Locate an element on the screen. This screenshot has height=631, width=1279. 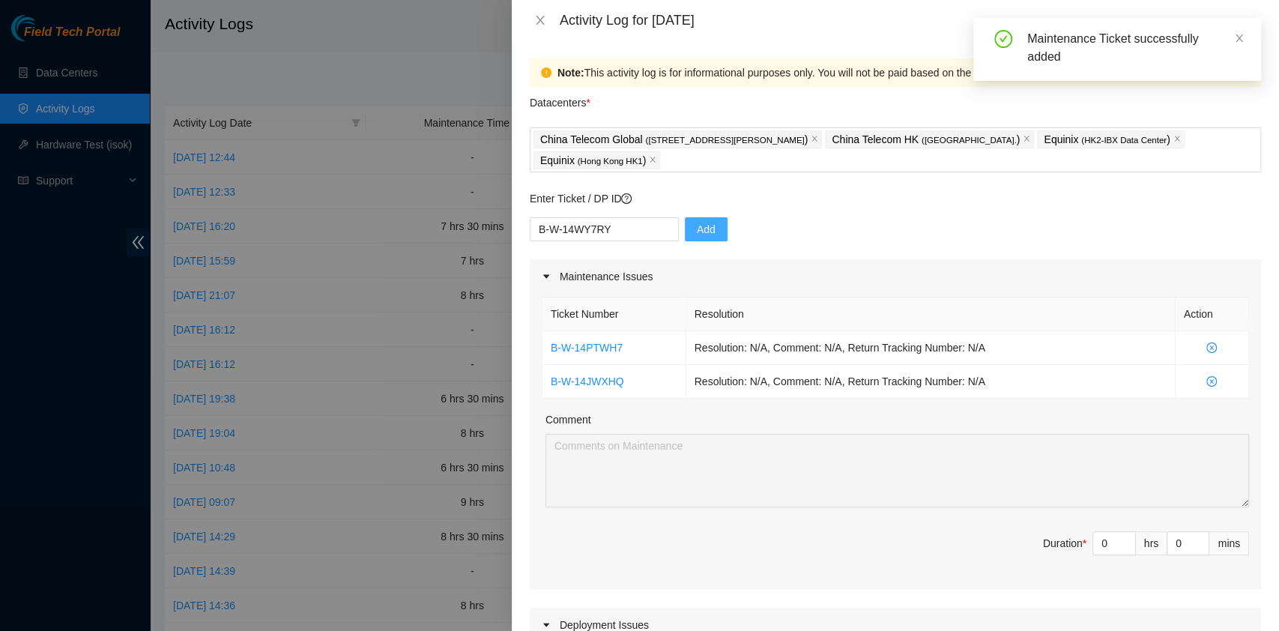
span: ( HK2-IBX Data Center is located at coordinates (1124, 140).